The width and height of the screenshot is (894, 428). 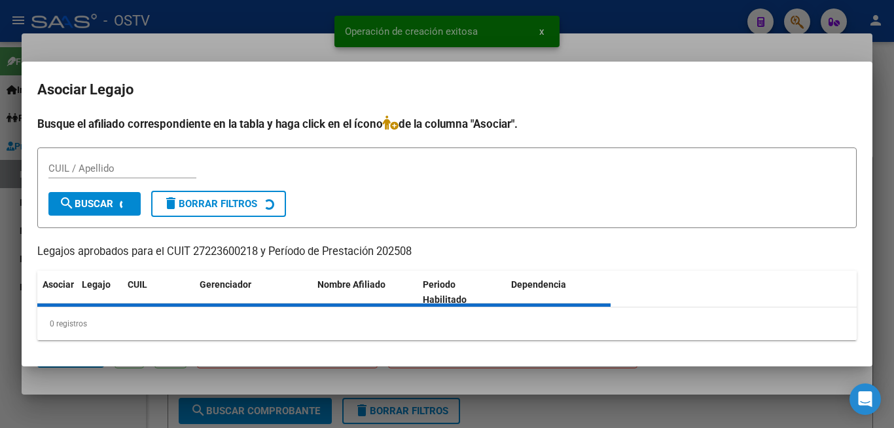 What do you see at coordinates (158, 292) in the screenshot?
I see `datatable-header-cell: CUIL` at bounding box center [158, 292].